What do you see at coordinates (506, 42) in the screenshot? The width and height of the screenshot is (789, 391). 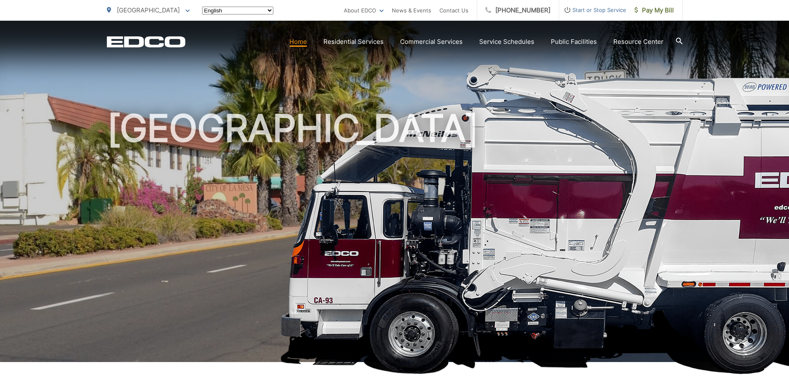 I see `a: Service Schedules` at bounding box center [506, 42].